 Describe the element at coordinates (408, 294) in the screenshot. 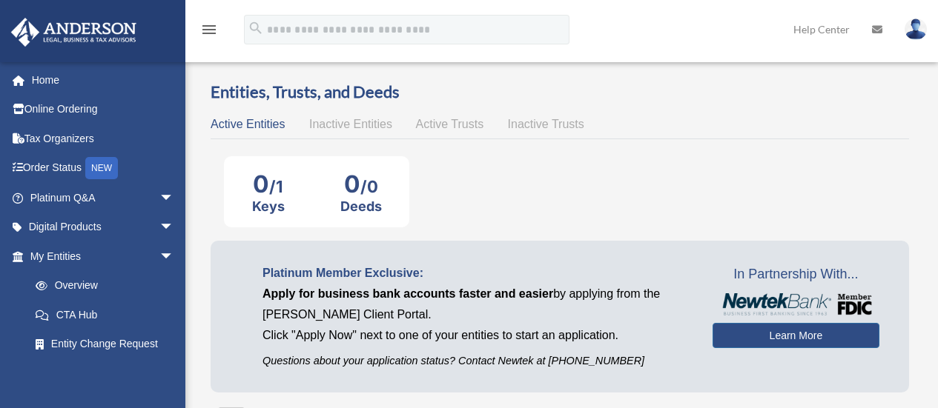

I see `span: Apply for business bank accounts faster and easier` at that location.